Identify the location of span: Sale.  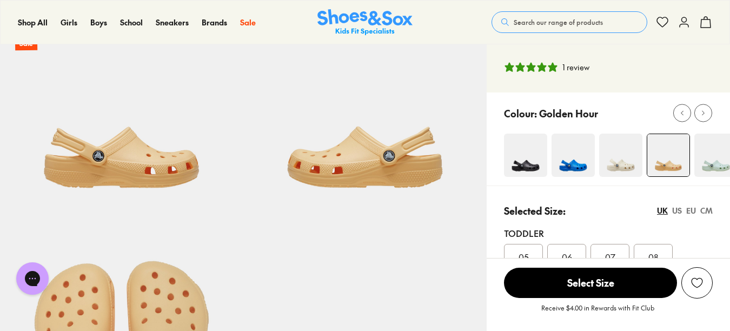
(248, 22).